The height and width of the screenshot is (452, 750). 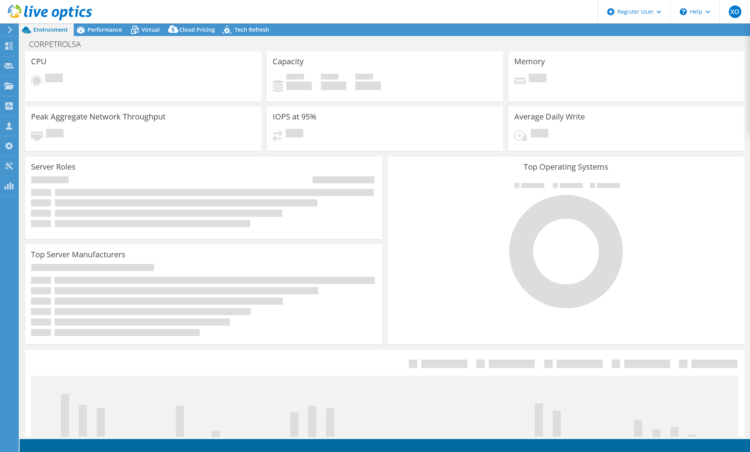 I want to click on span: Cloud Pricing, so click(x=197, y=29).